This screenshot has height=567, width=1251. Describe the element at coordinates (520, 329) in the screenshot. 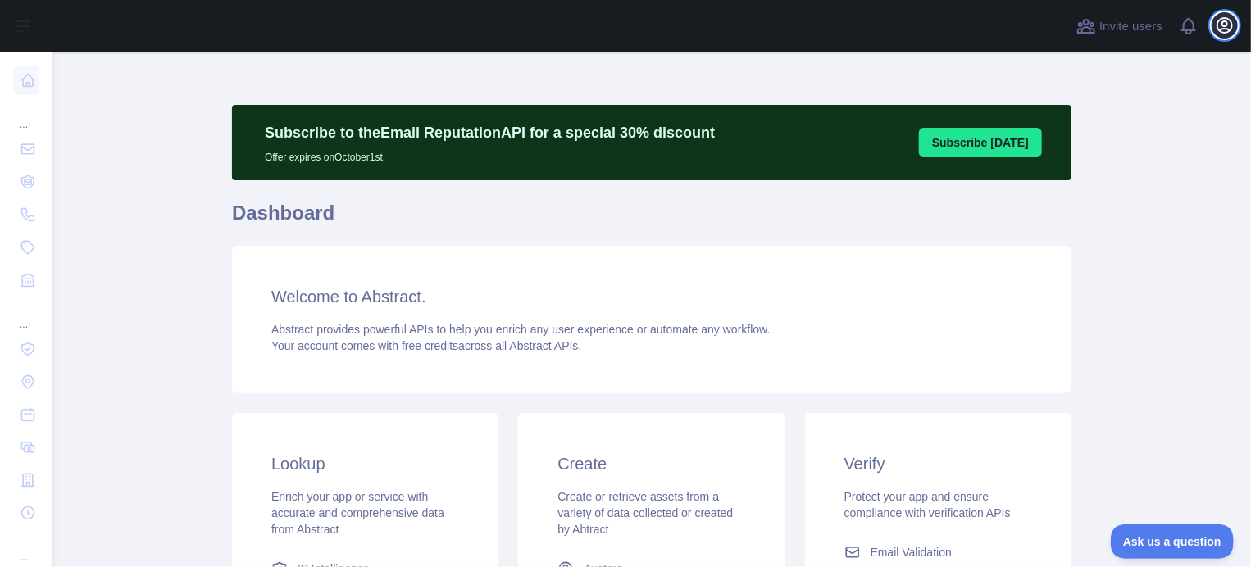

I see `span: Abstract provides powerful APIs to help you enrich any user experience or automate any workflow.` at that location.